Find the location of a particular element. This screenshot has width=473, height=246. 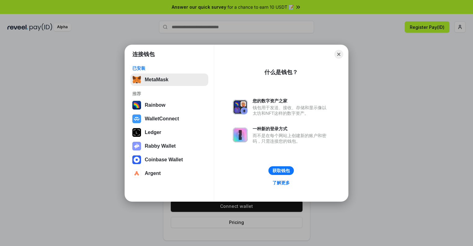

button: Coinbase Wallet is located at coordinates (169, 160).